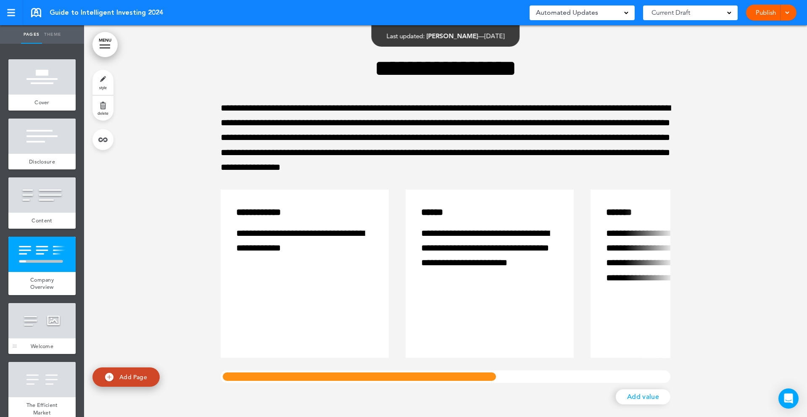 The image size is (807, 417). I want to click on a: Add value, so click(643, 397).